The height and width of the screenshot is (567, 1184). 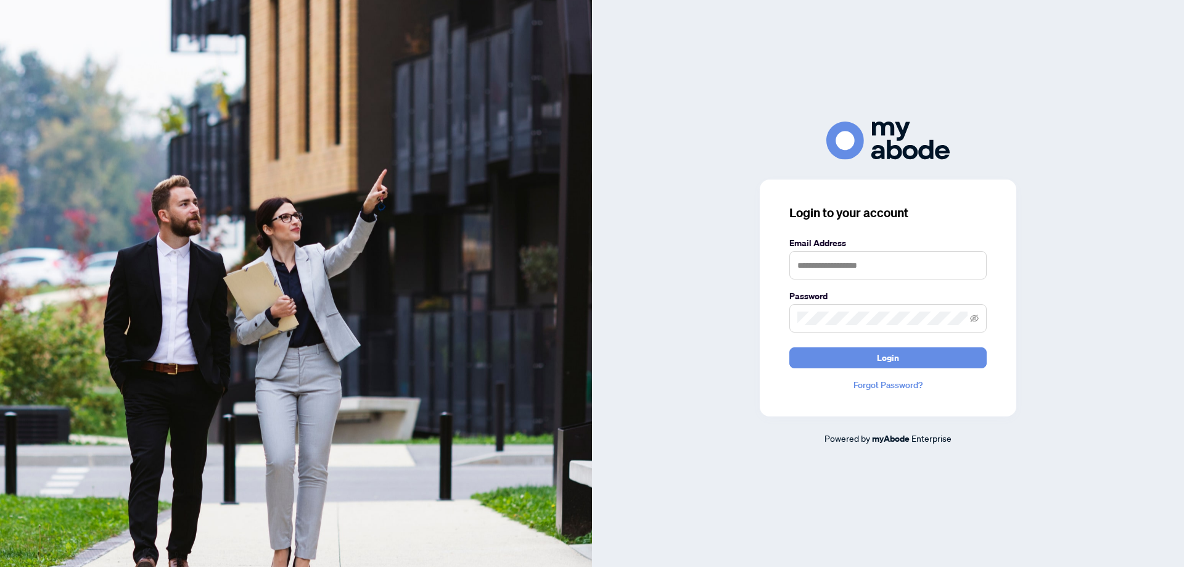 I want to click on a: myAbode, so click(x=891, y=438).